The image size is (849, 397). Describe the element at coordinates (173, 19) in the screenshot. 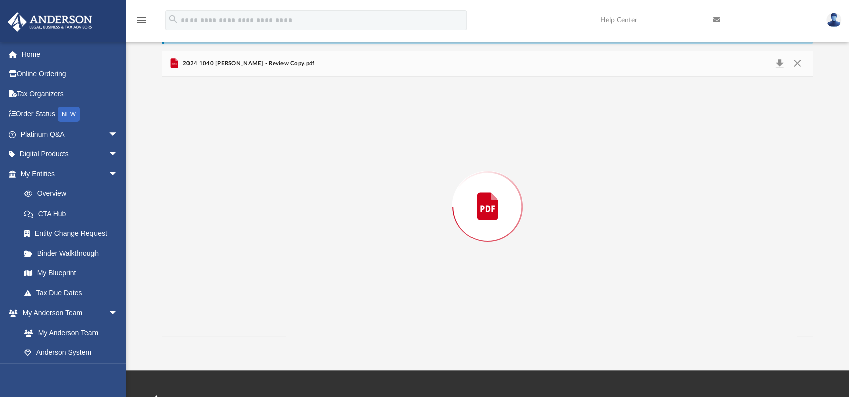

I see `i: search` at that location.